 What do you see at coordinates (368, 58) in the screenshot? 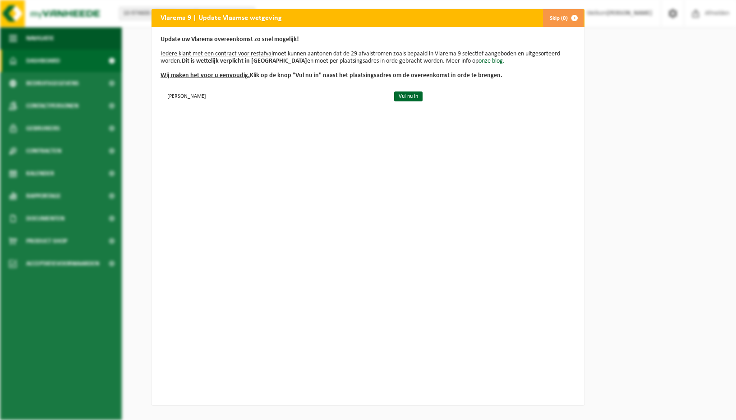
I see `p: moet kunnen aantonen dat de 29 afvalstromen zoals bepaald in Vlarema 9 selectief aangeboden en ui...` at bounding box center [368, 58].